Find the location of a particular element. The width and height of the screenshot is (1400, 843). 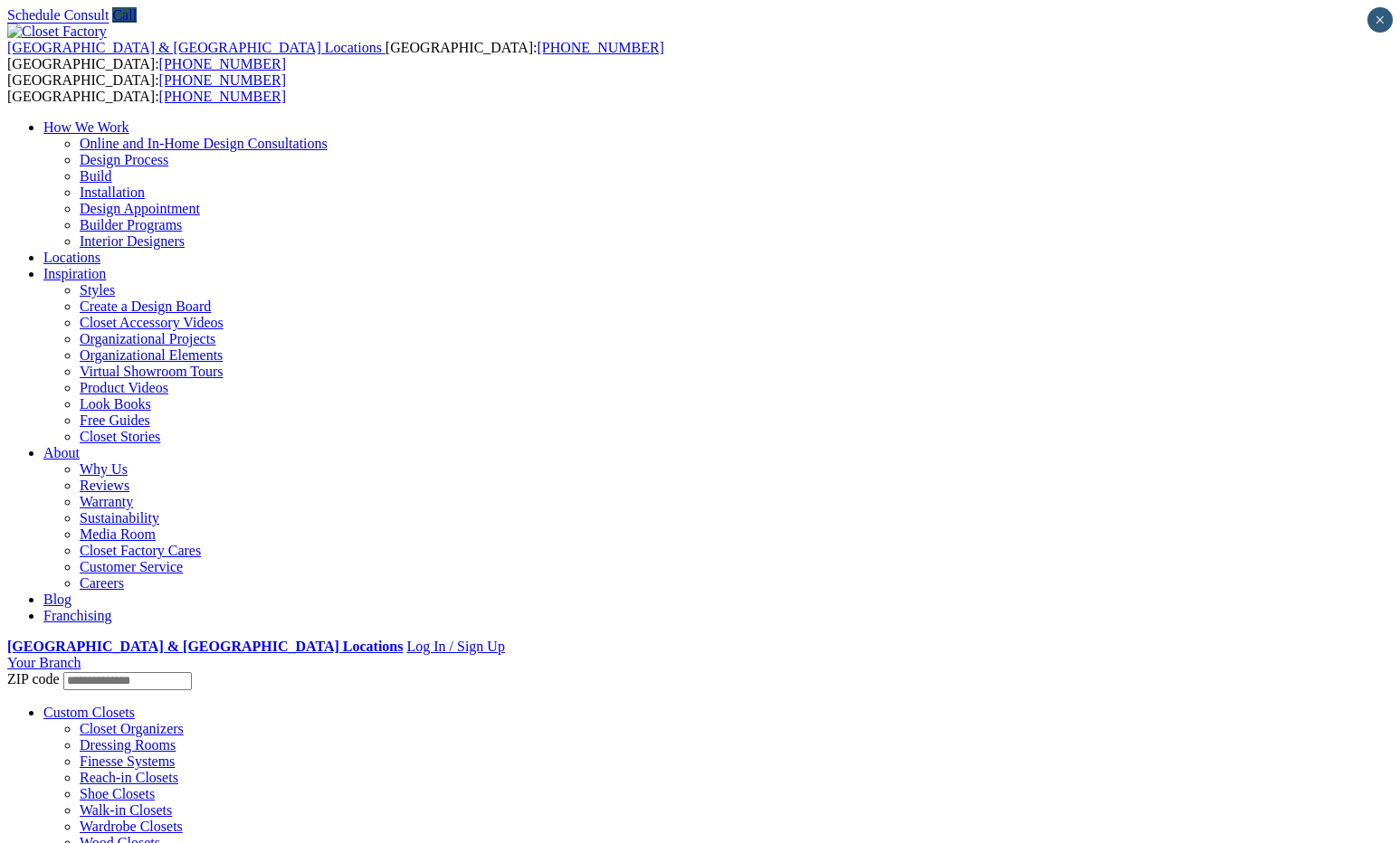

a: Design Appointment is located at coordinates (139, 208).